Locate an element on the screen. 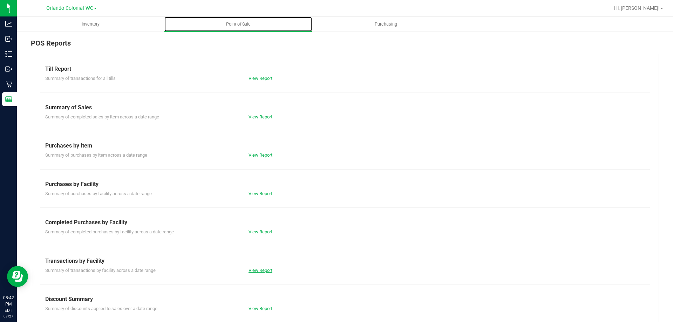 The image size is (673, 322). a: Point of Sale is located at coordinates (238, 24).